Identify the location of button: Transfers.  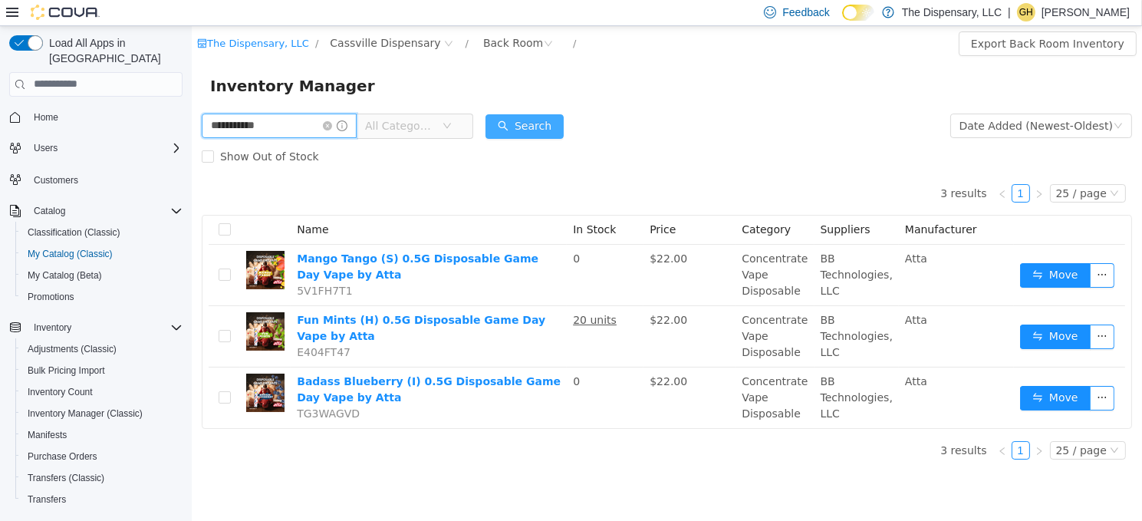
(102, 499).